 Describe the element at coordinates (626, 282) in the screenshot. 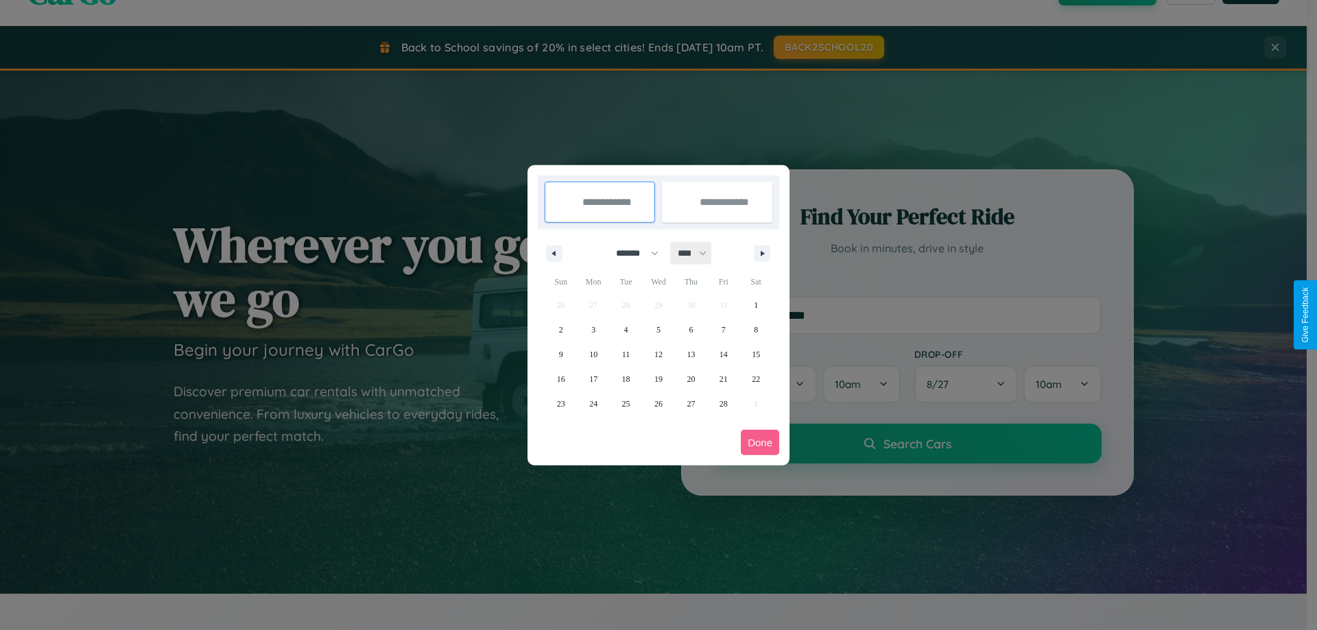

I see `span: Tue` at that location.